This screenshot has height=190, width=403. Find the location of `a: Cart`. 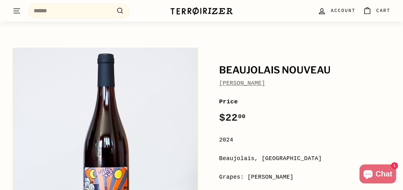

a: Cart is located at coordinates (377, 11).